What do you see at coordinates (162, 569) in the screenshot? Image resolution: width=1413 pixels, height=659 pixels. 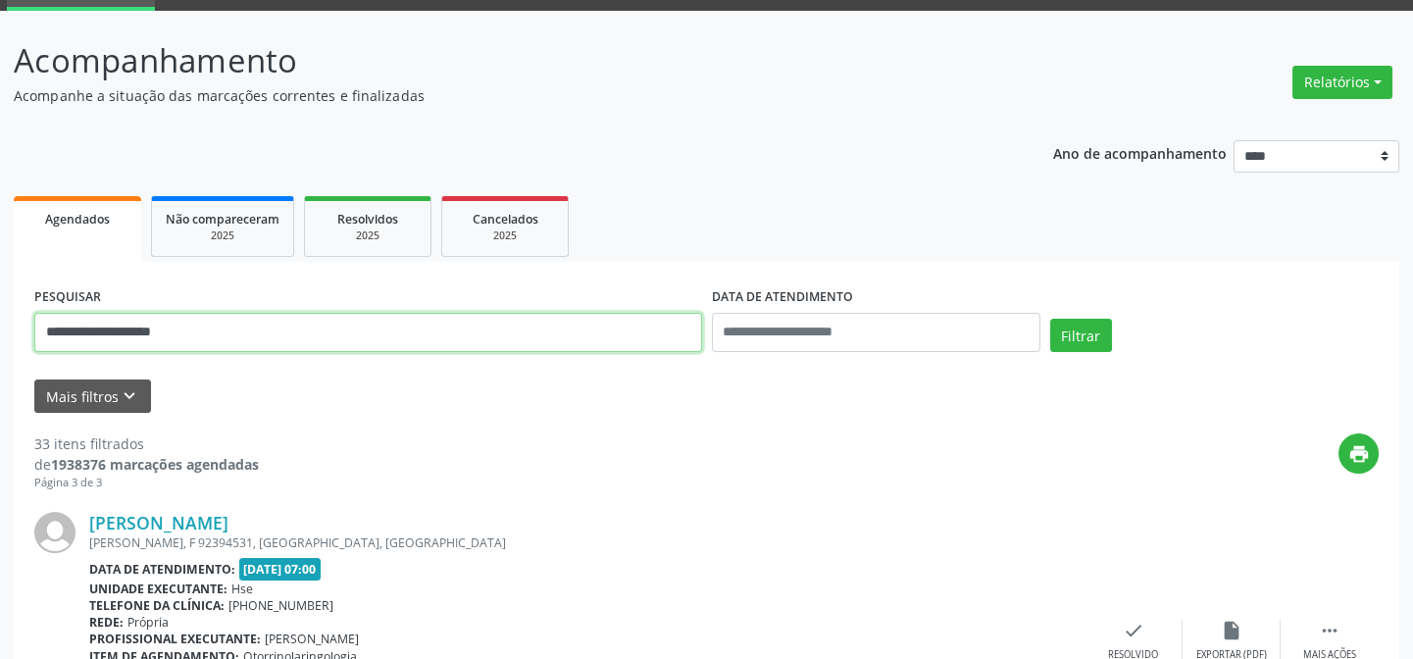 I see `b: Data de atendimento:` at bounding box center [162, 569].